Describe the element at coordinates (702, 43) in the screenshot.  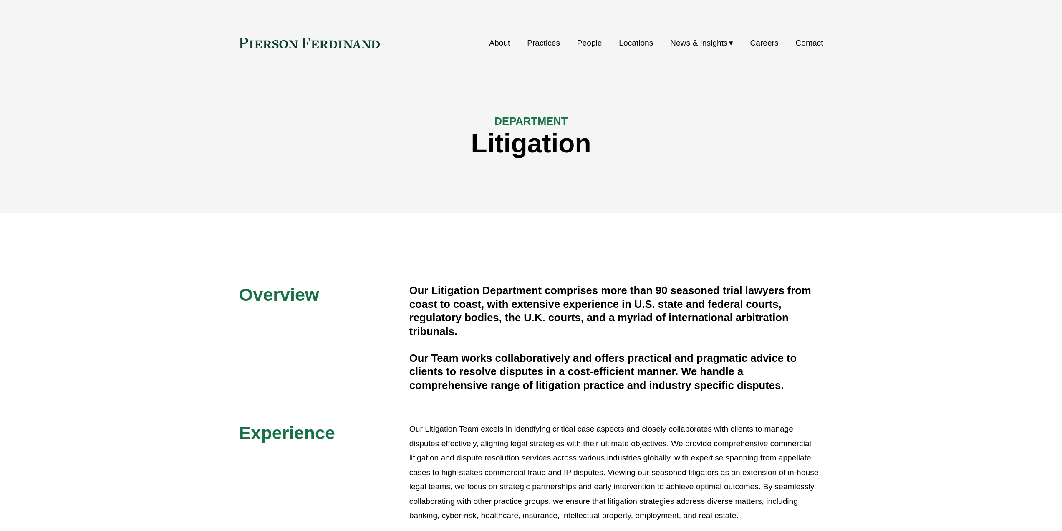
I see `a: folder dropdown` at that location.